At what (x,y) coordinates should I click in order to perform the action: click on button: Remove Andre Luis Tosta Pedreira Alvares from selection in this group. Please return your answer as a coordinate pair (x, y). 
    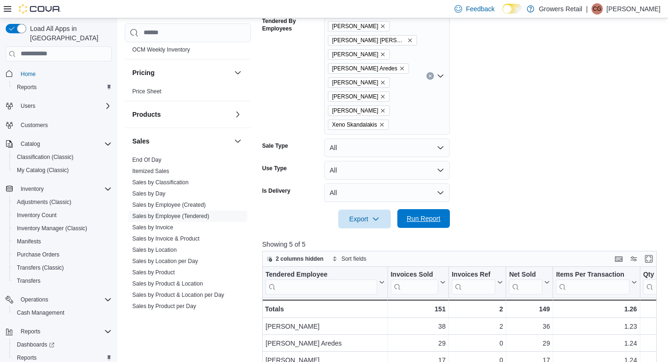
    Looking at the image, I should click on (410, 40).